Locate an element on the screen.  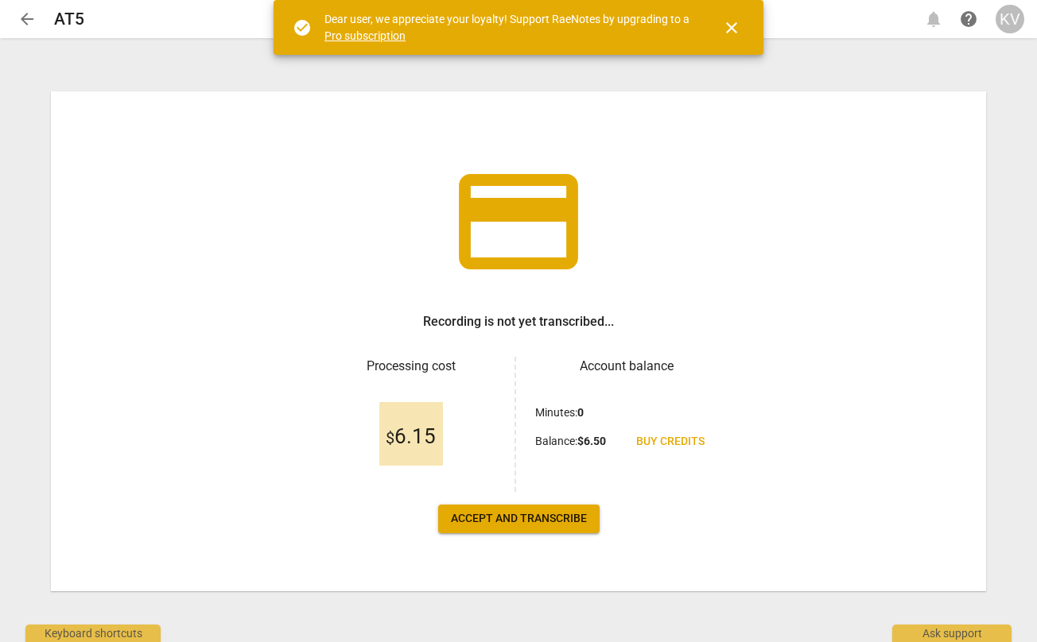
b: $ 6.50 is located at coordinates (591, 441).